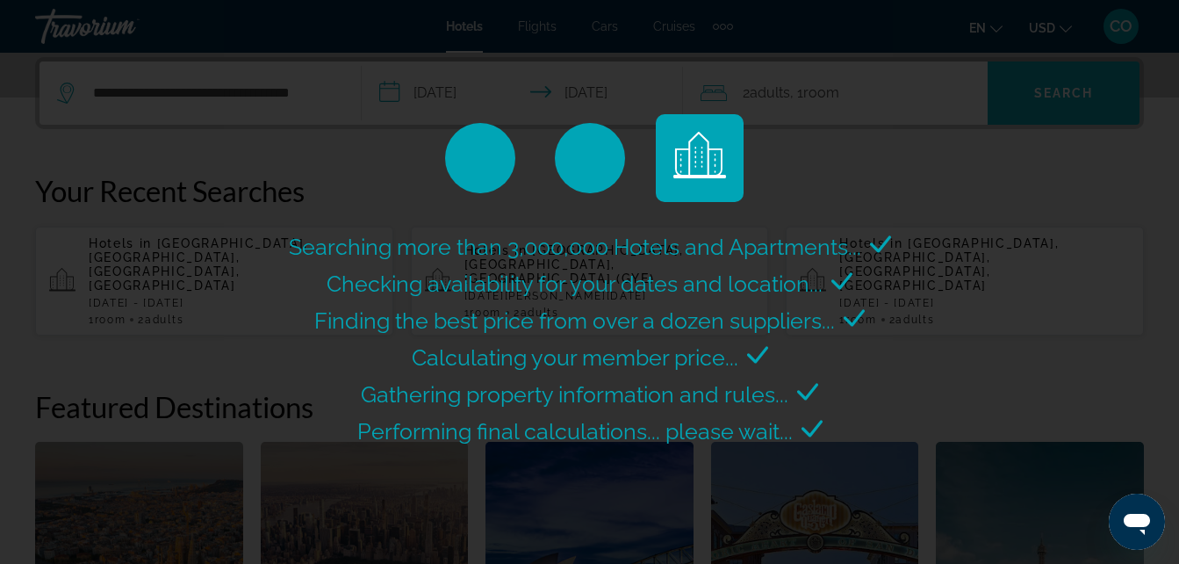  Describe the element at coordinates (574, 394) in the screenshot. I see `span: Gathering property information and rules...` at that location.